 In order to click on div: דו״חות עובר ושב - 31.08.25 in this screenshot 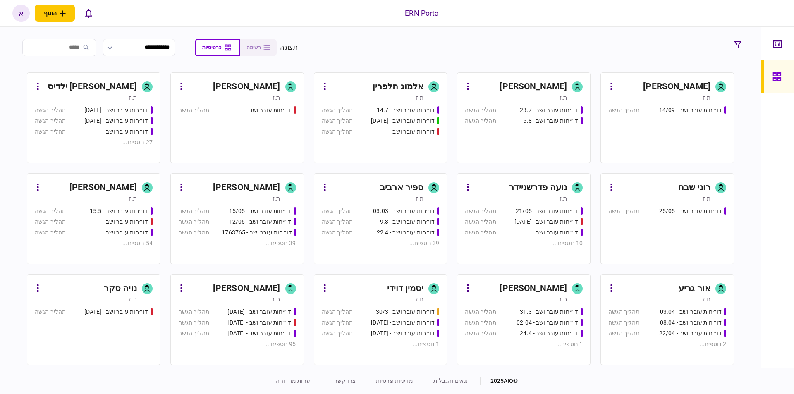, I will do `click(403, 322)`.